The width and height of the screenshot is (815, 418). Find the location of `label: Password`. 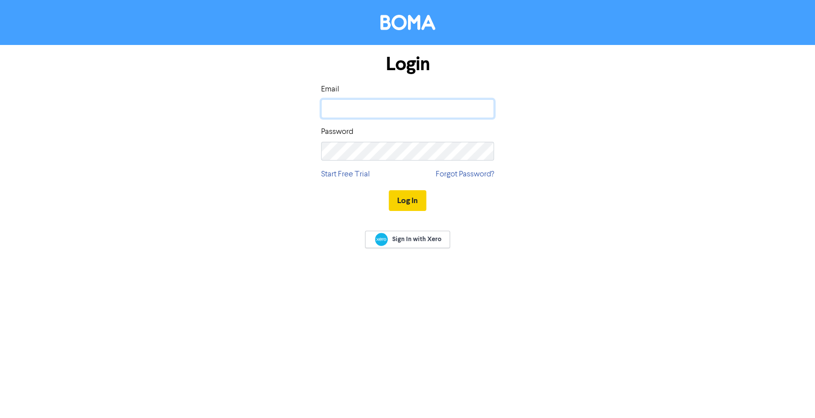

label: Password is located at coordinates (337, 132).